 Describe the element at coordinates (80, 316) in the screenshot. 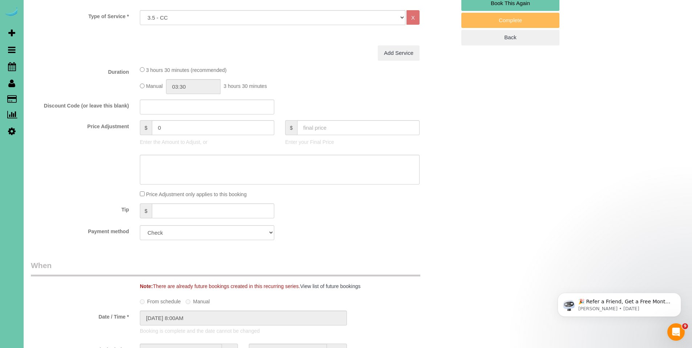

I see `label: Date / Time *` at that location.